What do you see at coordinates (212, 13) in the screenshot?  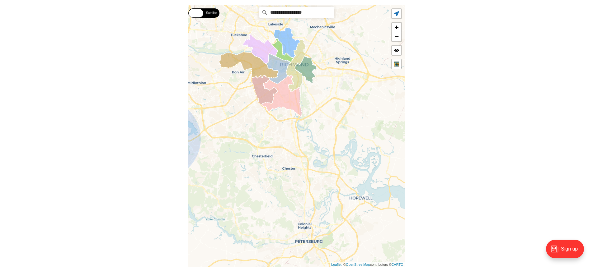 I see `label: Satellite` at bounding box center [212, 13].